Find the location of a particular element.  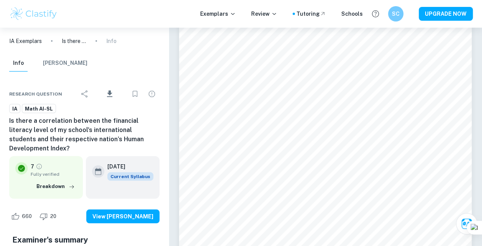

div: Schools is located at coordinates (352, 14).